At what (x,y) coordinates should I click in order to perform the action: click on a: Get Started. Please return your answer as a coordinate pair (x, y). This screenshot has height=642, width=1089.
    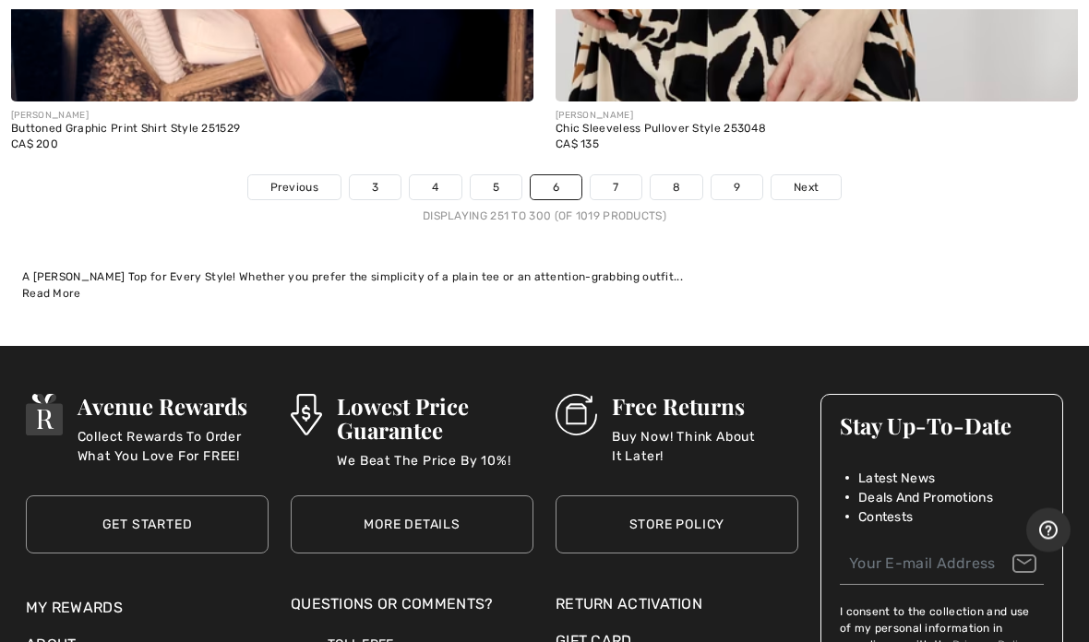
    Looking at the image, I should click on (147, 525).